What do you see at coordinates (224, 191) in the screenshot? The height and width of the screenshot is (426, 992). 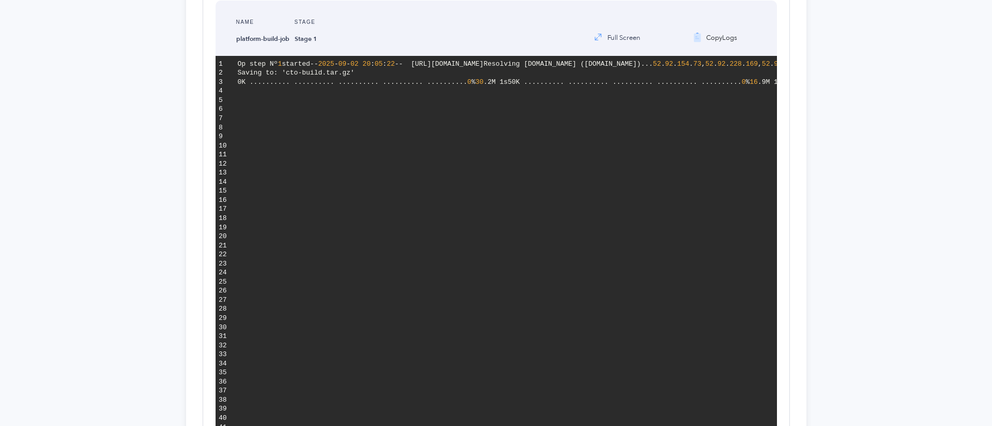 I see `div: 15` at bounding box center [224, 191].